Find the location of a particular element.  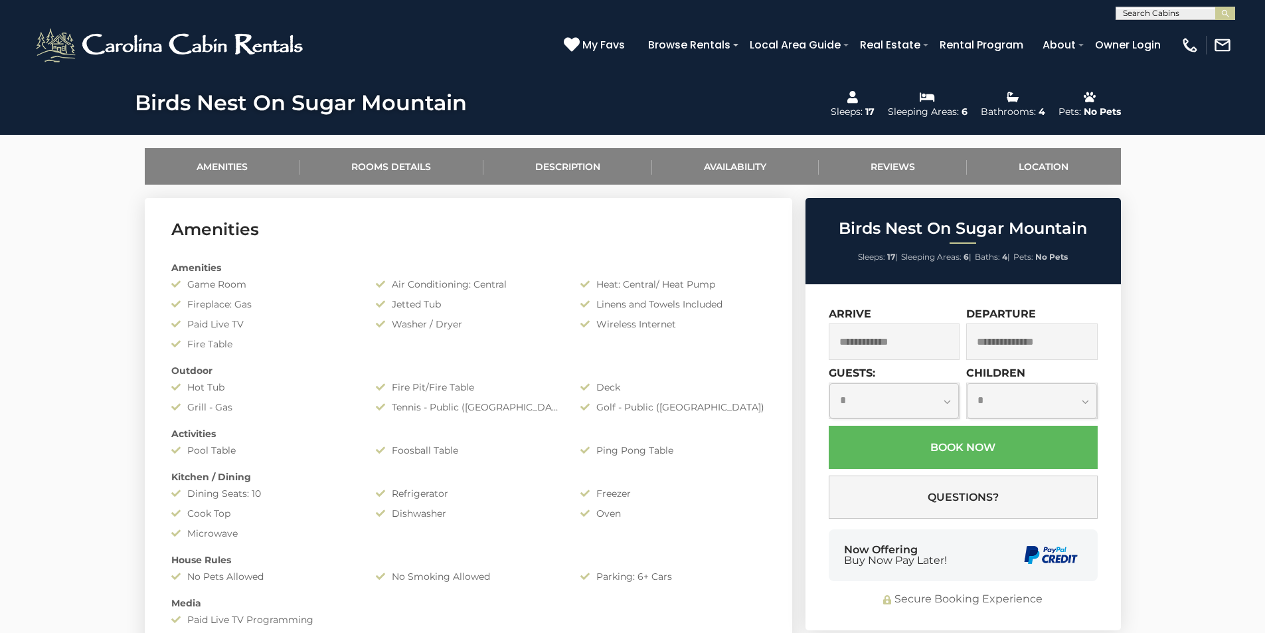

div: Now Offering is located at coordinates (895, 555).